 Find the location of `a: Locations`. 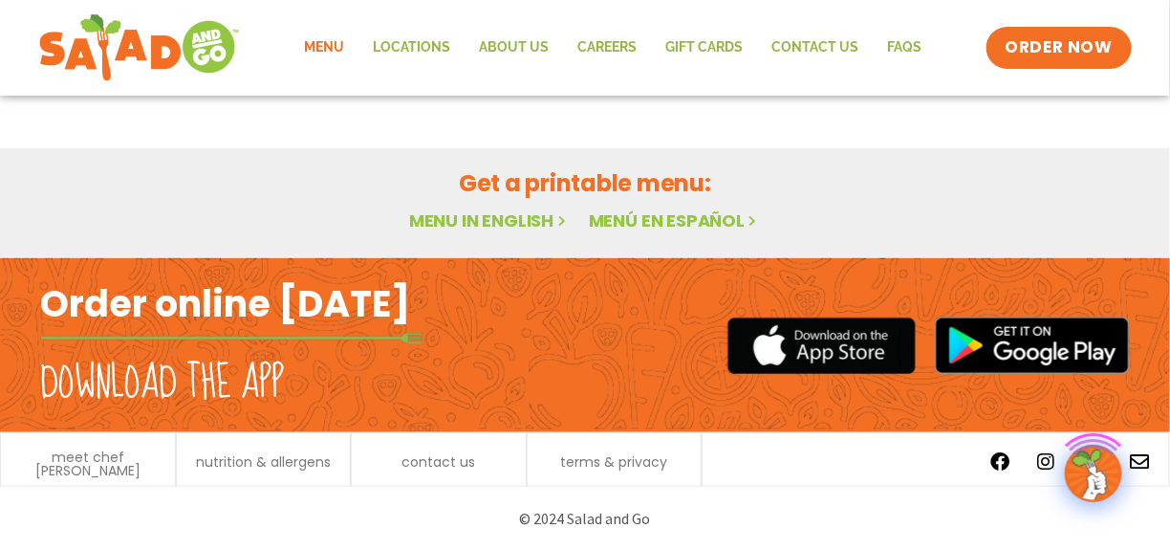

a: Locations is located at coordinates (411, 48).